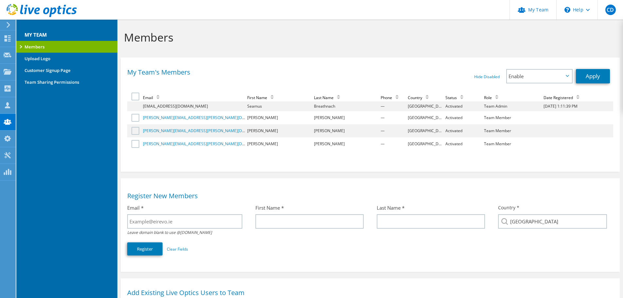  Describe the element at coordinates (67, 82) in the screenshot. I see `a: Team Sharing Permissions` at that location.